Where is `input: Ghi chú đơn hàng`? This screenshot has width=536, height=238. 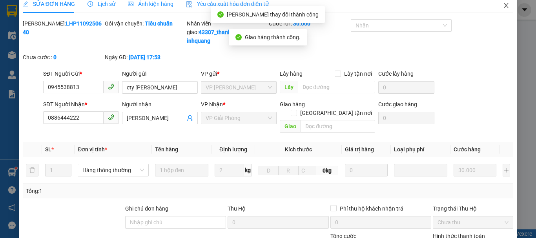 input: Ghi chú đơn hàng is located at coordinates (175, 223).